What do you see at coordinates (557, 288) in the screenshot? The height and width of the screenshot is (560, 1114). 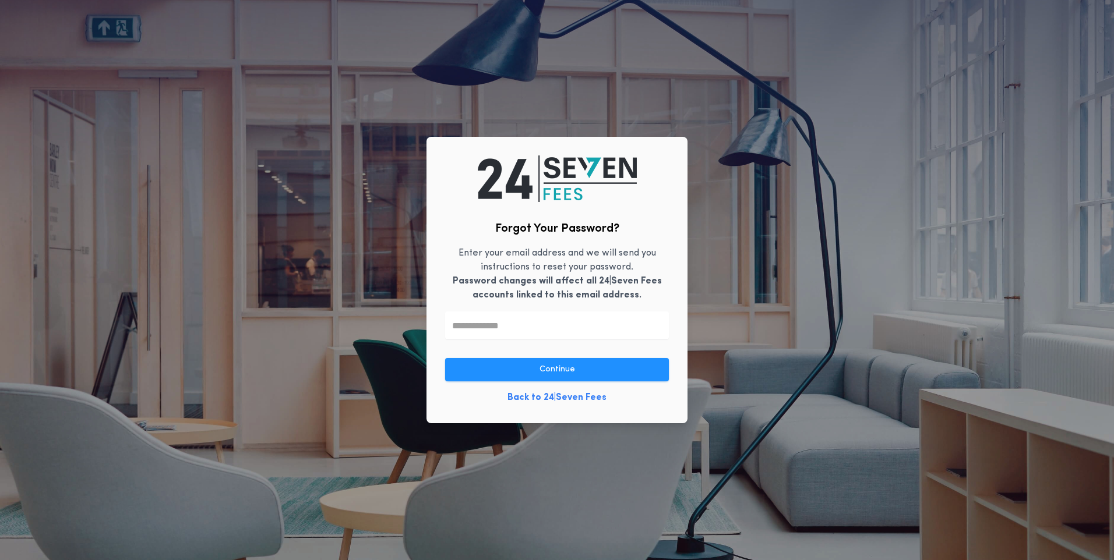 I see `b: Password changes will affect all 24|Seven Fees accounts linked to this email address.` at bounding box center [557, 288].